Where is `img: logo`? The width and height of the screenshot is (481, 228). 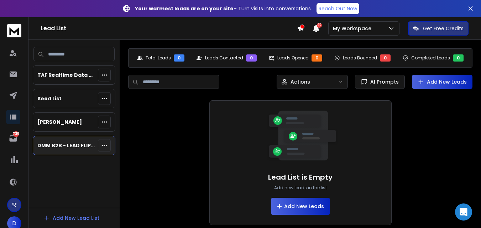 img: logo is located at coordinates (14, 31).